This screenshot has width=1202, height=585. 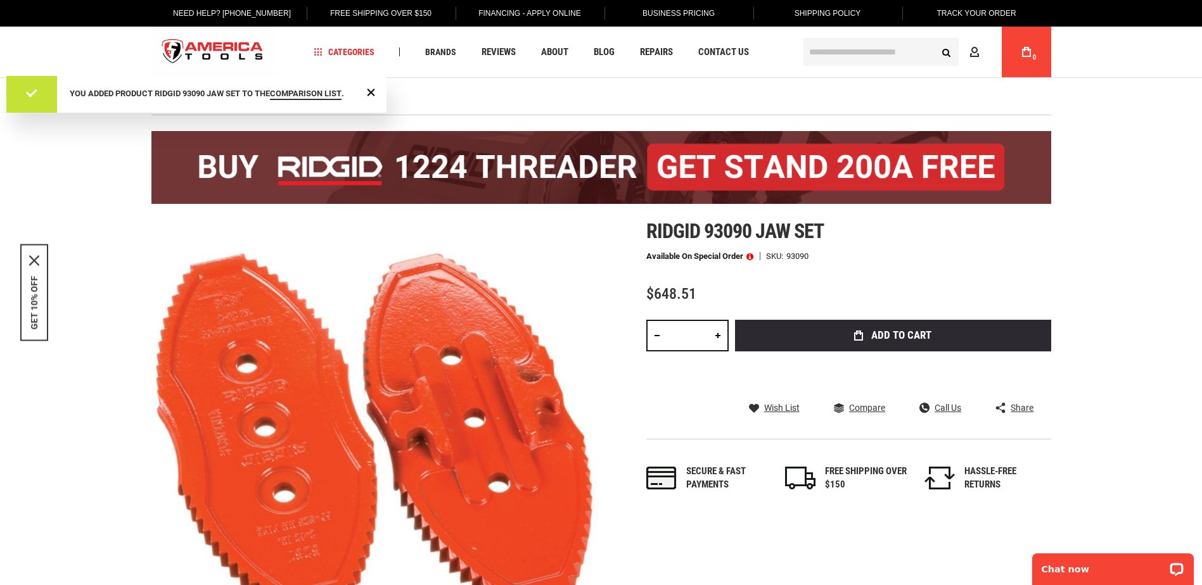 I want to click on span: 0, so click(x=1034, y=57).